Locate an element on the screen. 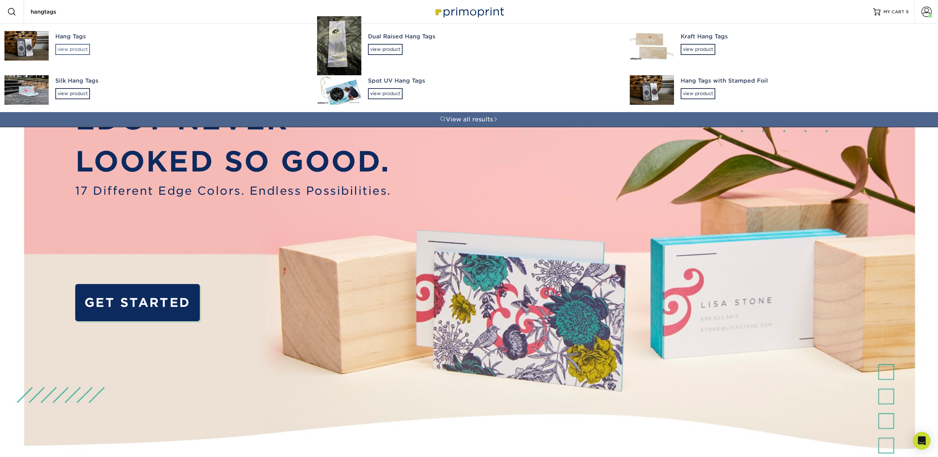 The height and width of the screenshot is (457, 938). span: 17 Different Edge Colors. Endless Possibilities. is located at coordinates (233, 191).